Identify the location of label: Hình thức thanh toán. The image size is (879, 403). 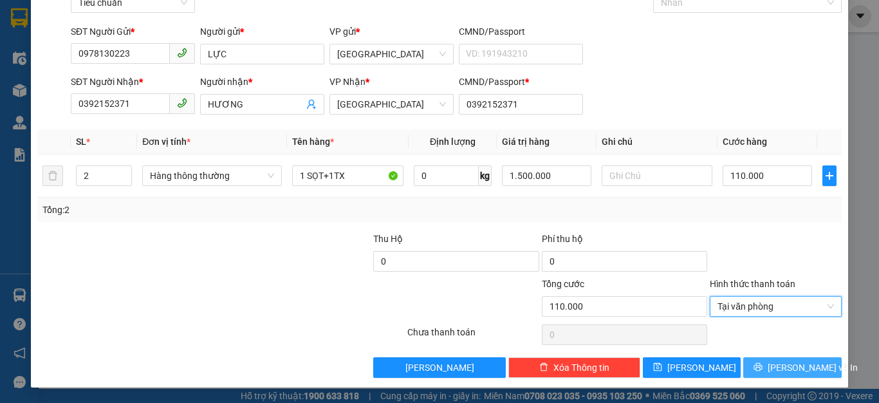
(752, 284).